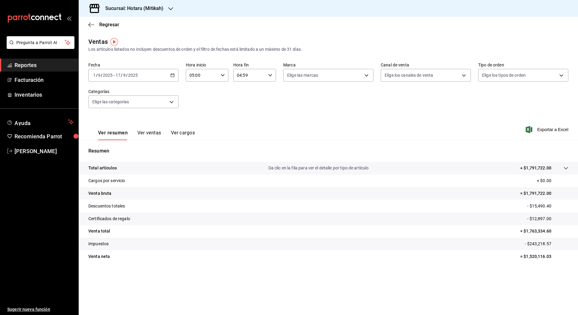 This screenshot has height=315, width=578. I want to click on p: Certificados de regalo, so click(109, 219).